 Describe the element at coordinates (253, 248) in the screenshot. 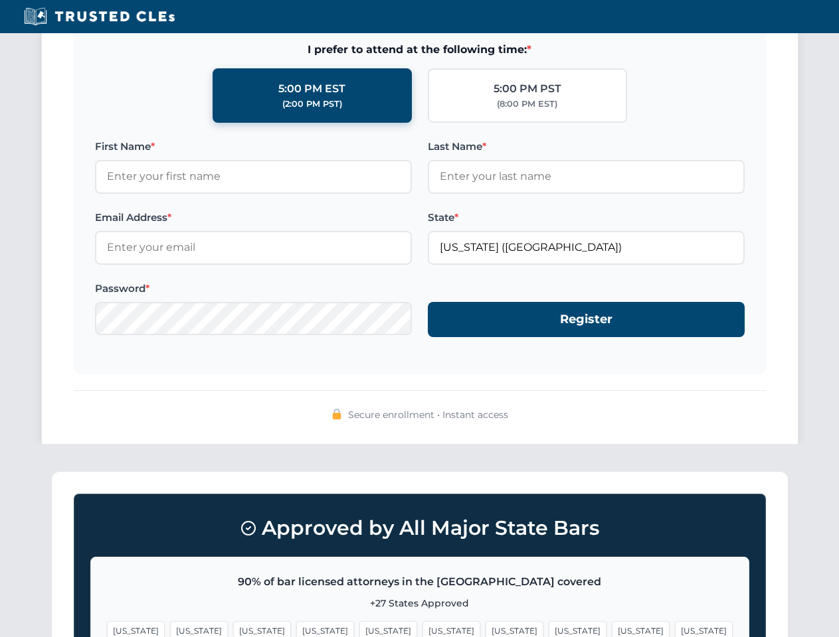

I see `input: Enter your email` at that location.